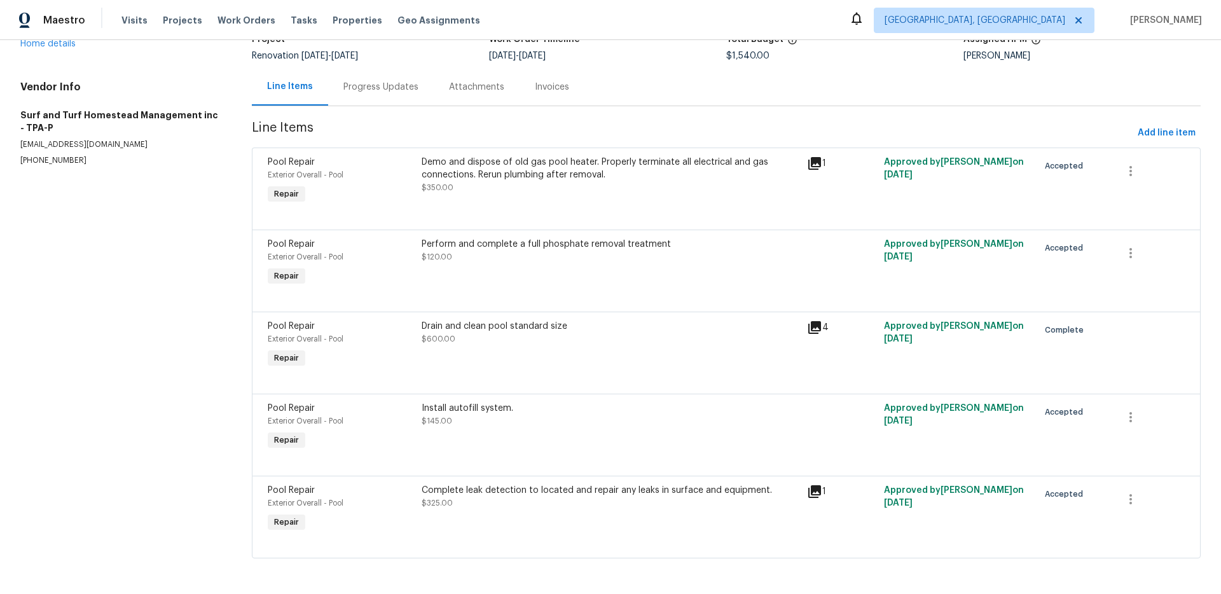 This screenshot has height=594, width=1221. I want to click on span: Tasks, so click(304, 20).